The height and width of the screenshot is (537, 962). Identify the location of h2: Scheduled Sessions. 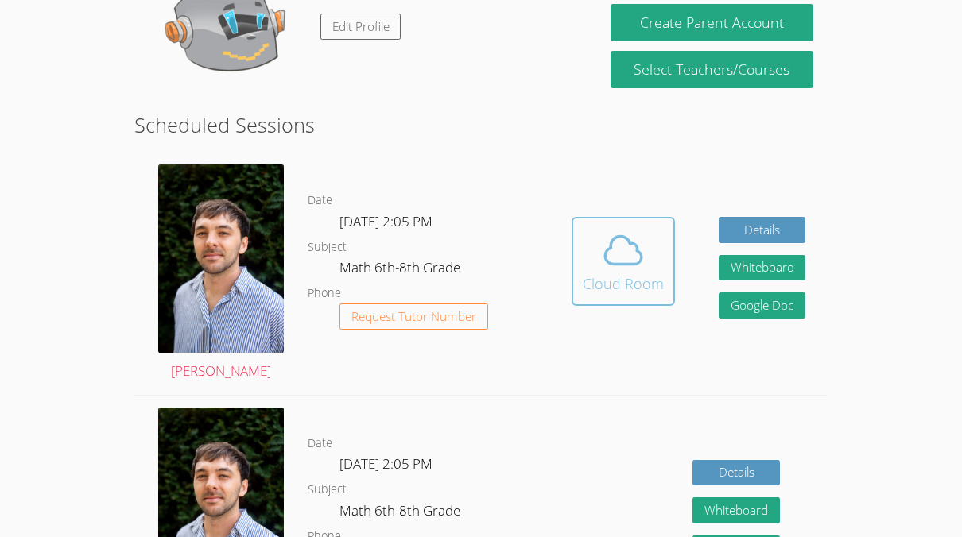
(480, 125).